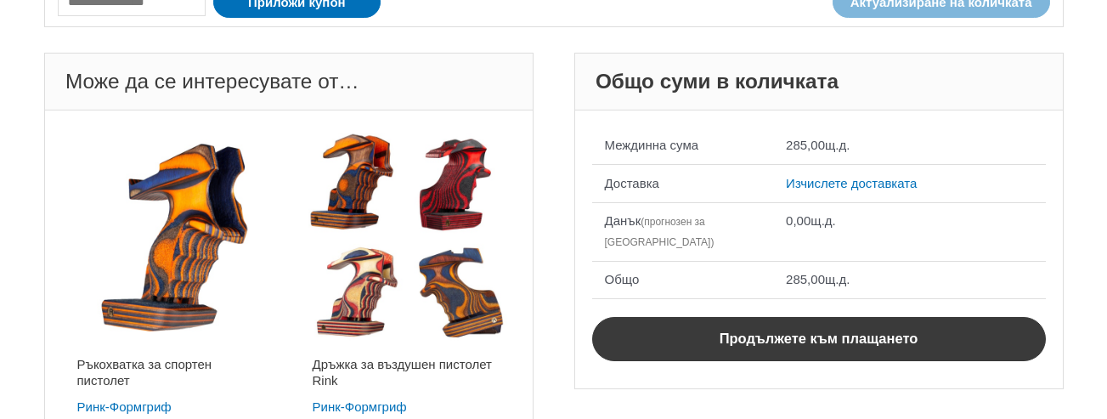  I want to click on img: Ръкохватка за спортен пистолет, so click(171, 236).